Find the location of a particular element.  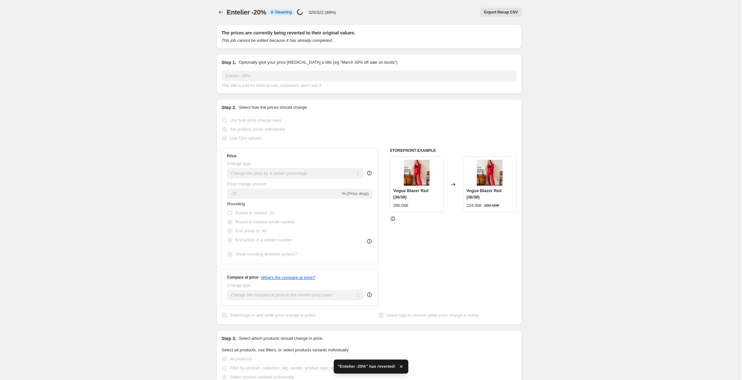

input: -15 is located at coordinates (284, 194).